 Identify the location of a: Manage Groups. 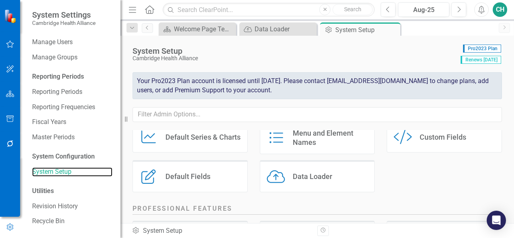
(72, 57).